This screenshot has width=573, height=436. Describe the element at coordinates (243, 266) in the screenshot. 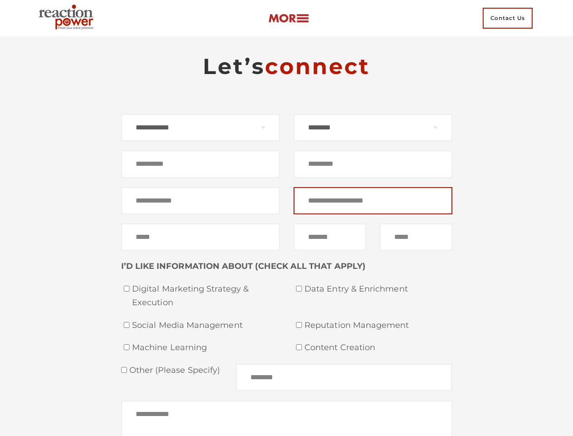

I see `strong: I’D LIKE INFORMATION ABOUT (CHECK ALL THAT APPLY)` at that location.